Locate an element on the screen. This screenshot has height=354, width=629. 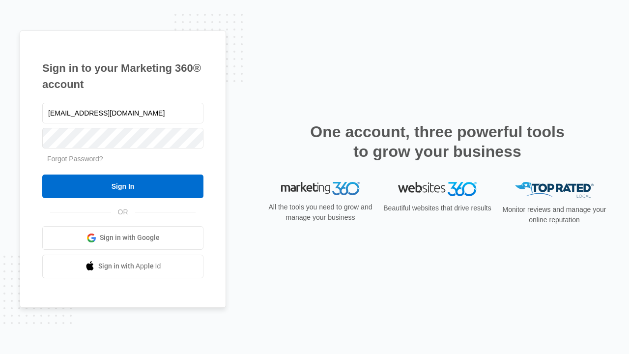
h1: Sign in to your Marketing 360® account is located at coordinates (123, 76).